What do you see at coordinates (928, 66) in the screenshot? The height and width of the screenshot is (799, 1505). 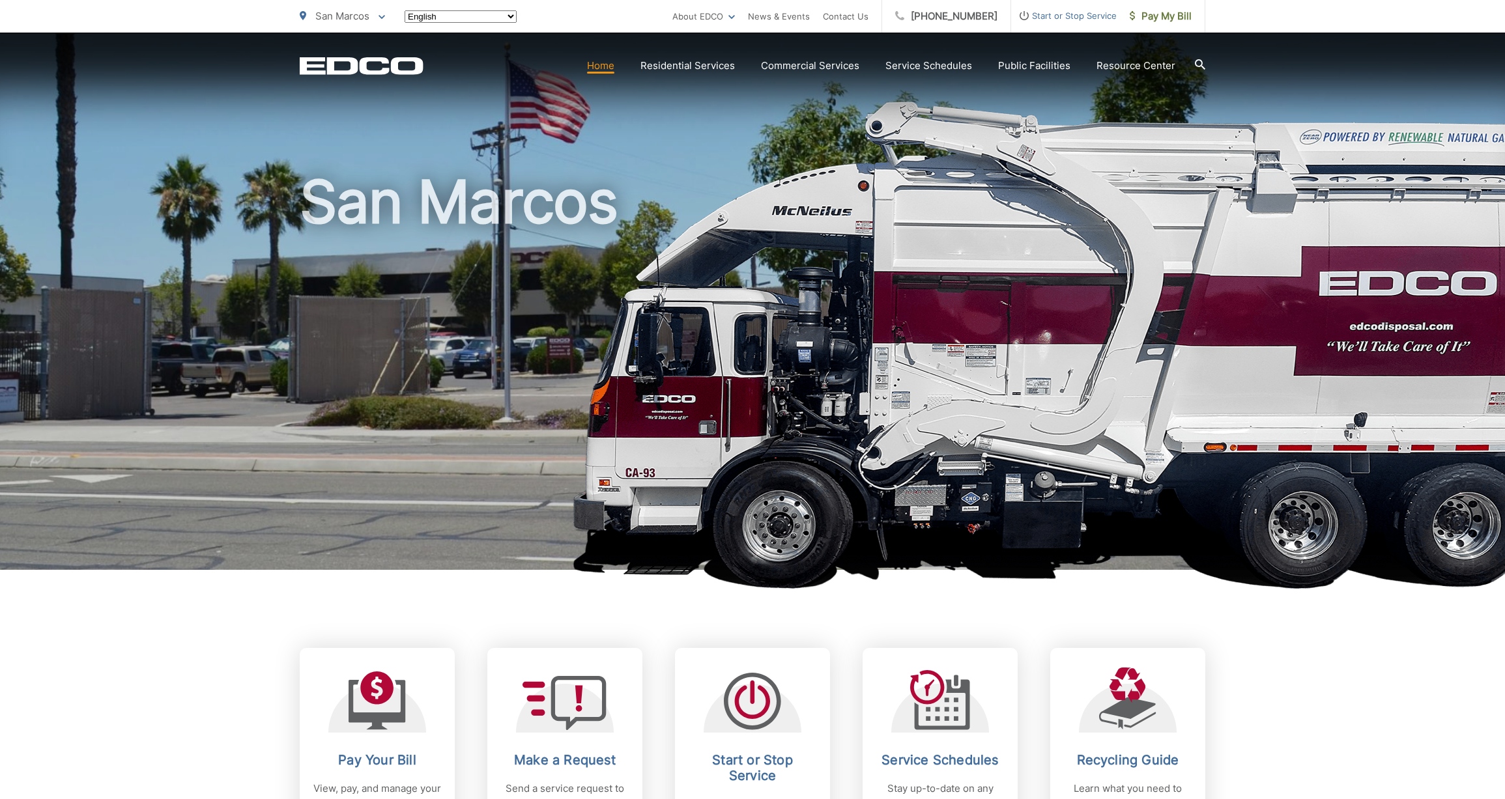 I see `a: Service Schedules` at bounding box center [928, 66].